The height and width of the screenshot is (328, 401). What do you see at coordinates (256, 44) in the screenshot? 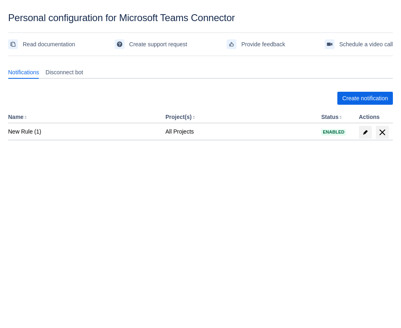
I see `a: Provide feedback` at bounding box center [256, 44].